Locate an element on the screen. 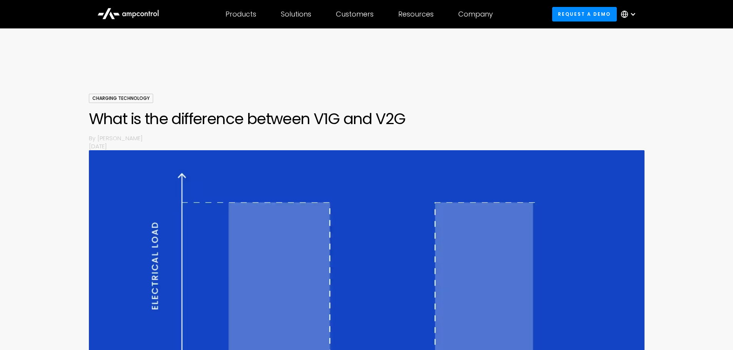  div: Solutions is located at coordinates (296, 14).